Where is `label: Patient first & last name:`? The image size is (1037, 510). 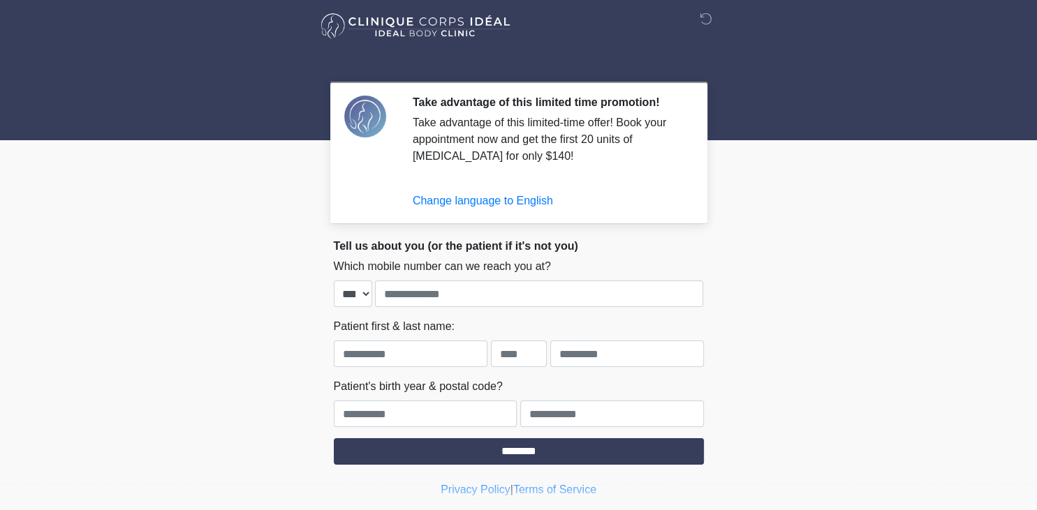
label: Patient first & last name: is located at coordinates (394, 327).